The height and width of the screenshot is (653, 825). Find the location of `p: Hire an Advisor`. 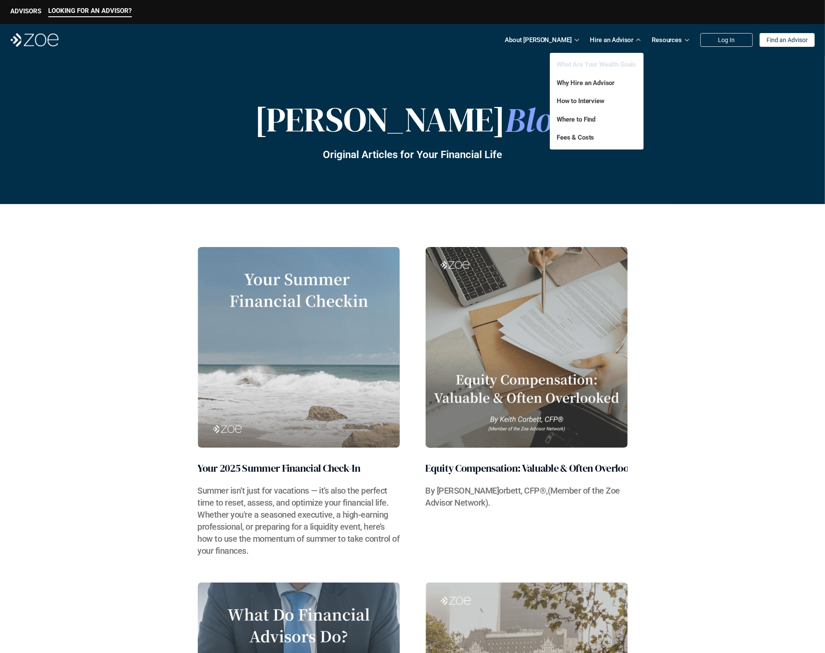

p: Hire an Advisor is located at coordinates (612, 40).